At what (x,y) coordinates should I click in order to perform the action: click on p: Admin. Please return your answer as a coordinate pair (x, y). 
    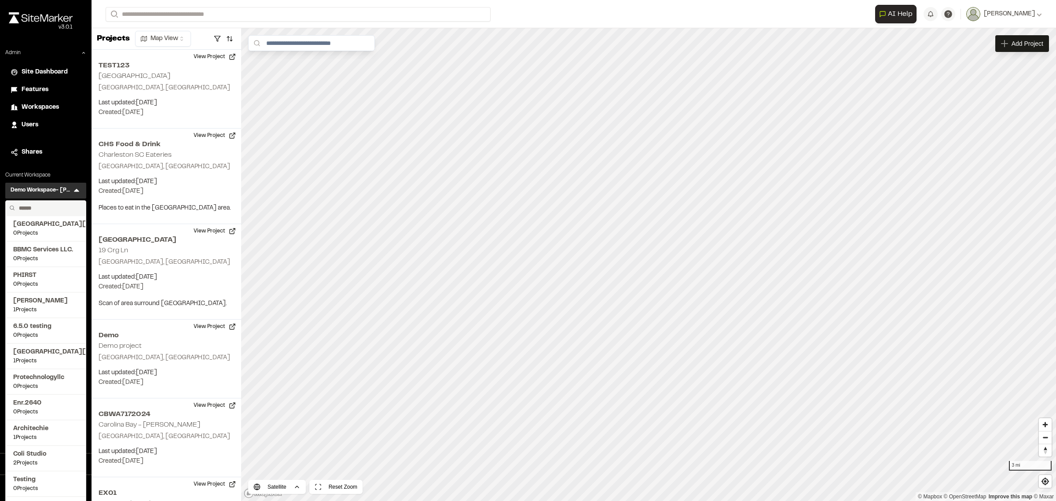
    Looking at the image, I should click on (13, 53).